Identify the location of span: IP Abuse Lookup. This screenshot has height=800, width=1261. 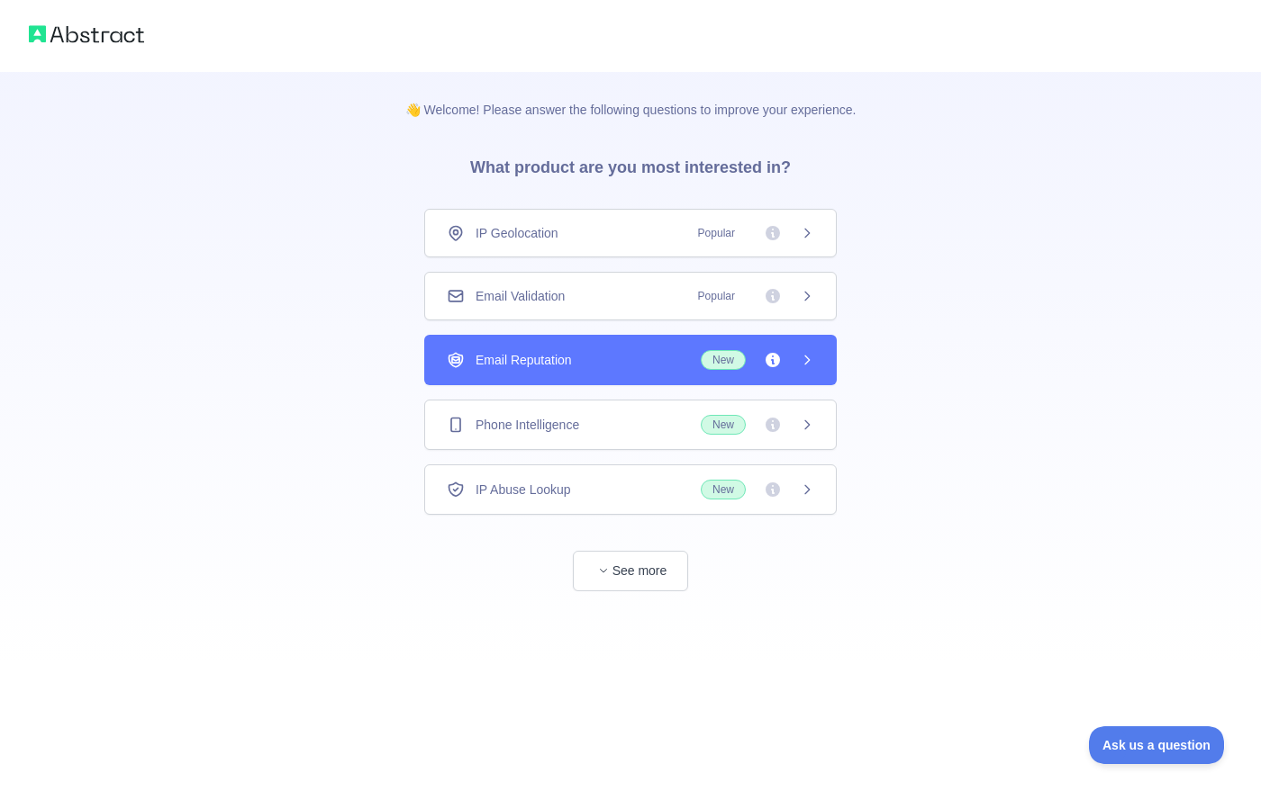
(523, 490).